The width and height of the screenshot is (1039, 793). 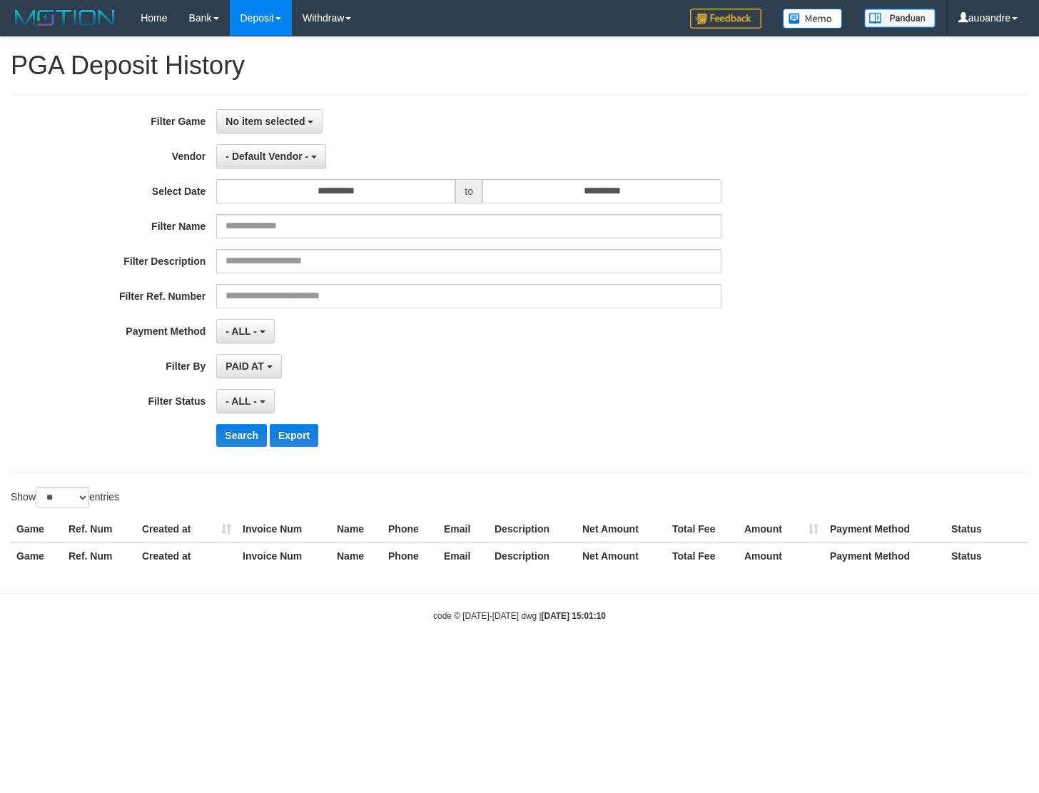 What do you see at coordinates (269, 121) in the screenshot?
I see `button: No item selected` at bounding box center [269, 121].